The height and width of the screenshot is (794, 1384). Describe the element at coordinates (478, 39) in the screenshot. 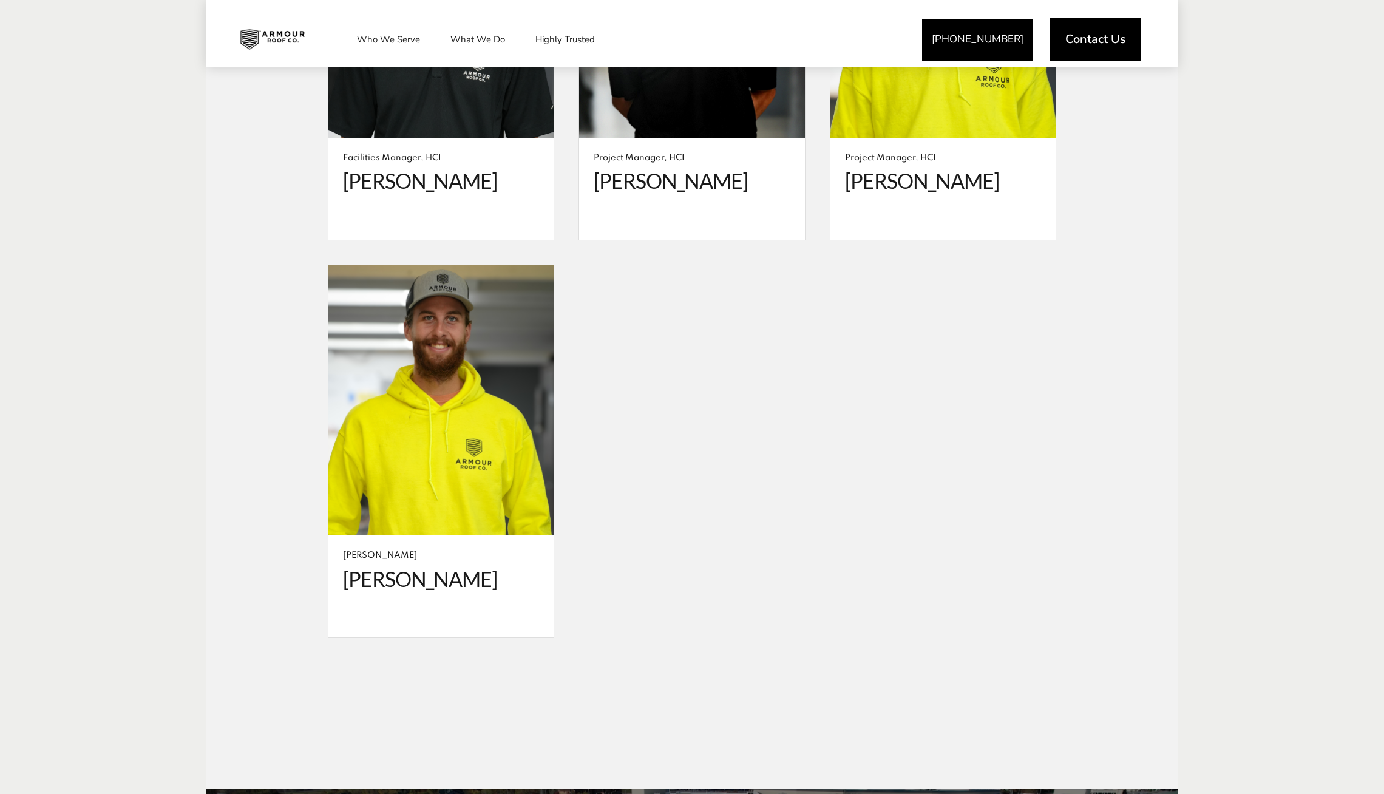

I see `a: What We Do` at that location.